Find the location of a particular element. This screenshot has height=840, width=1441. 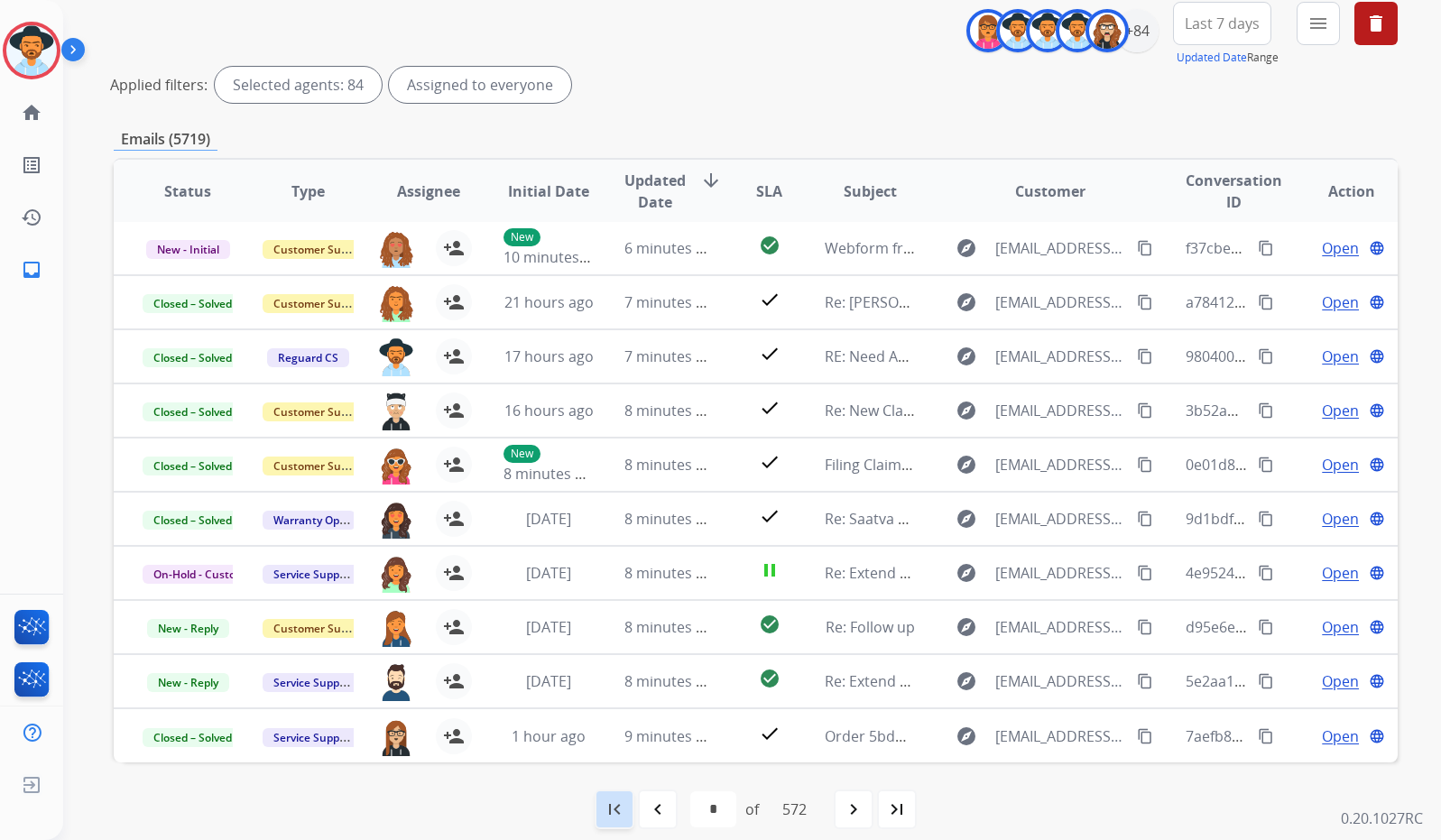

mat-icon: pause is located at coordinates (770, 571).